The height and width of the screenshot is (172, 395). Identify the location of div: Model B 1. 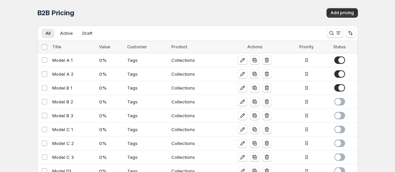
(74, 88).